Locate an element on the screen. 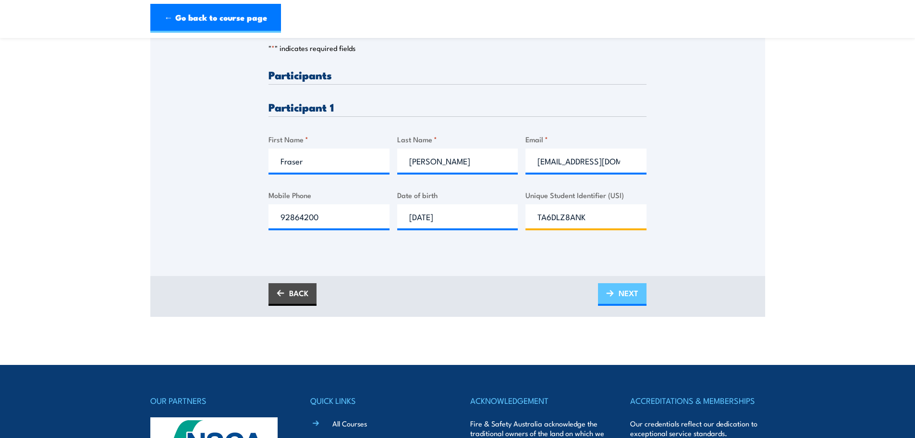  label: Mobile Phone is located at coordinates (329, 195).